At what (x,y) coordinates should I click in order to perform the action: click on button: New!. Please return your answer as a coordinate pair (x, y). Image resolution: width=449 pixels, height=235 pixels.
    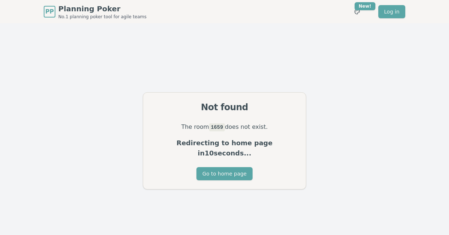
    Looking at the image, I should click on (357, 12).